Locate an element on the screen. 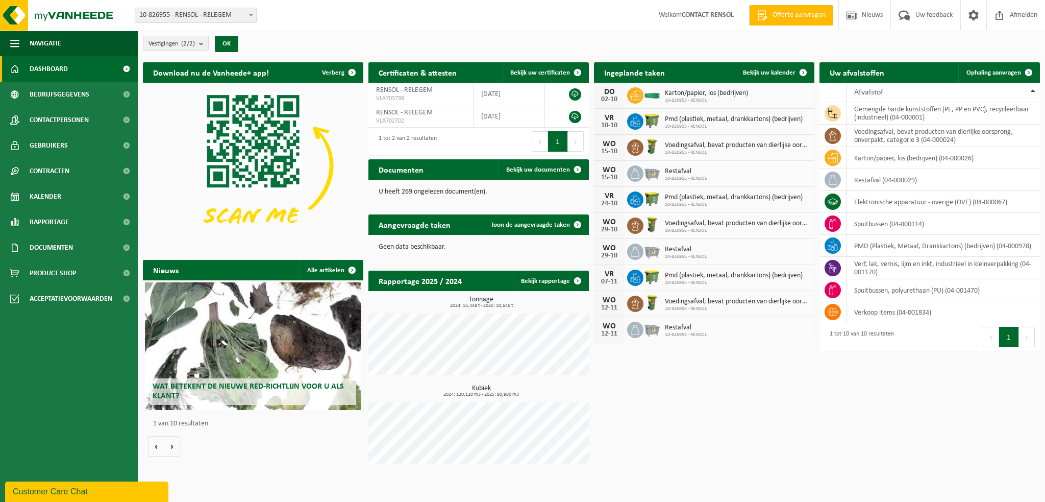  h2: Documenten is located at coordinates (401, 169).